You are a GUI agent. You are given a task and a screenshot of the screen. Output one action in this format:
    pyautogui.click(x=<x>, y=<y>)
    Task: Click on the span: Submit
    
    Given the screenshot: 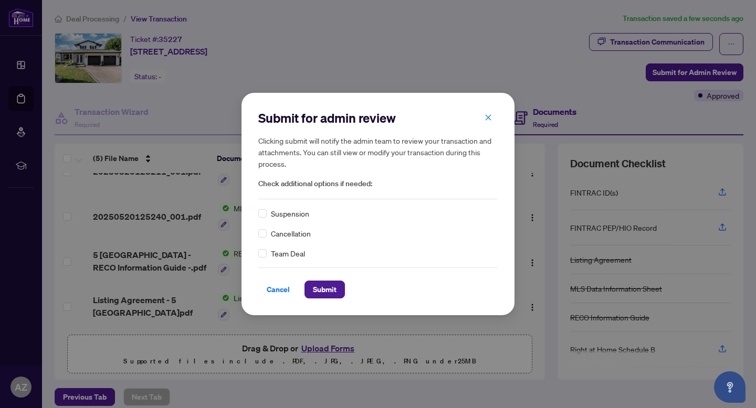 What is the action you would take?
    pyautogui.click(x=324, y=290)
    